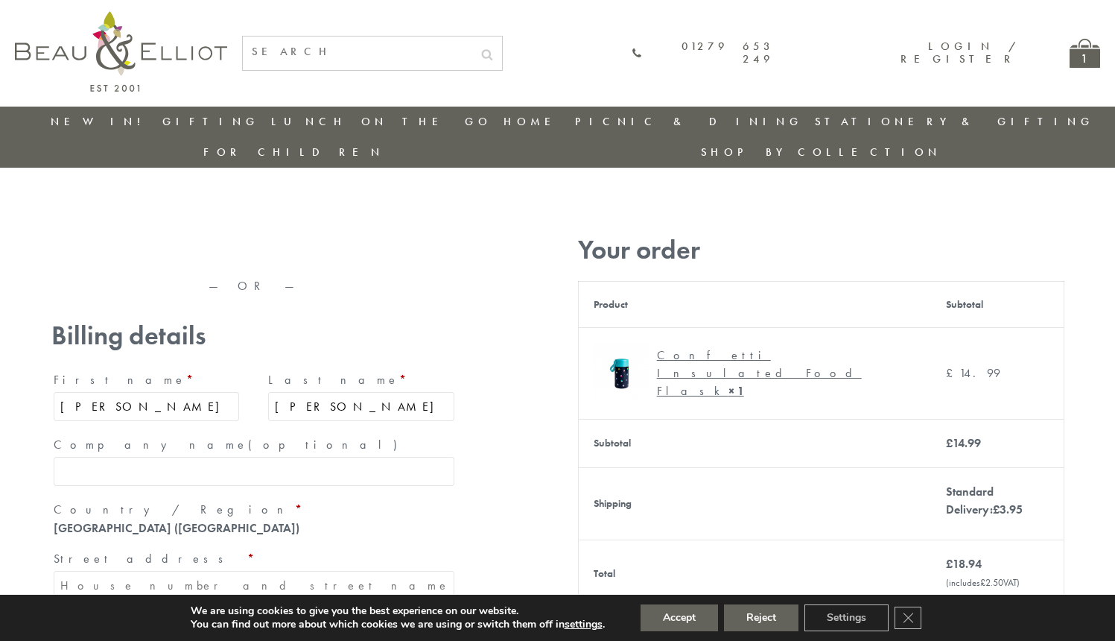 The width and height of the screenshot is (1115, 641). Describe the element at coordinates (755, 503) in the screenshot. I see `th: Shipping` at that location.